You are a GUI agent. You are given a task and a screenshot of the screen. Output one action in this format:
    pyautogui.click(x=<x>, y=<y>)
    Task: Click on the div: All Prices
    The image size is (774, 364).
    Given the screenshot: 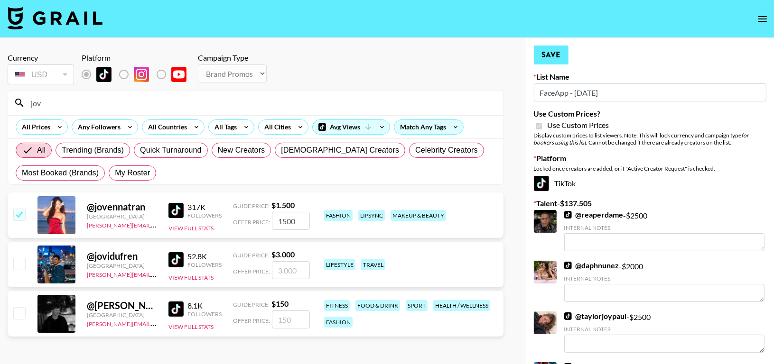 What is the action you would take?
    pyautogui.click(x=34, y=127)
    